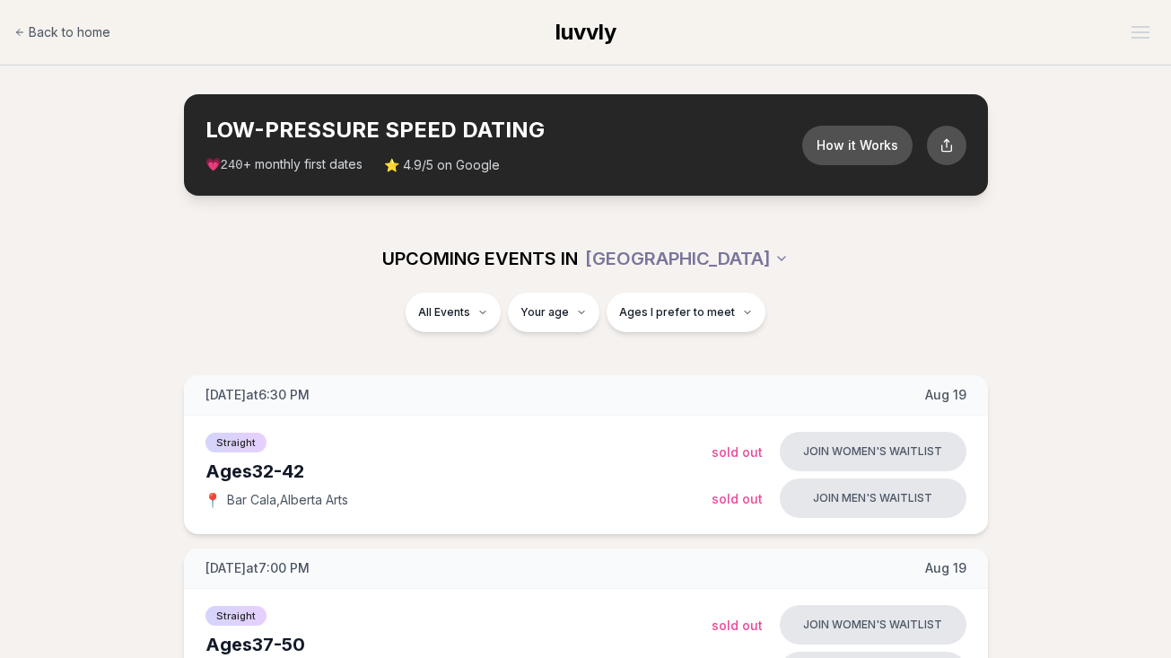 The image size is (1171, 658). Describe the element at coordinates (69, 32) in the screenshot. I see `span: Back to home` at that location.